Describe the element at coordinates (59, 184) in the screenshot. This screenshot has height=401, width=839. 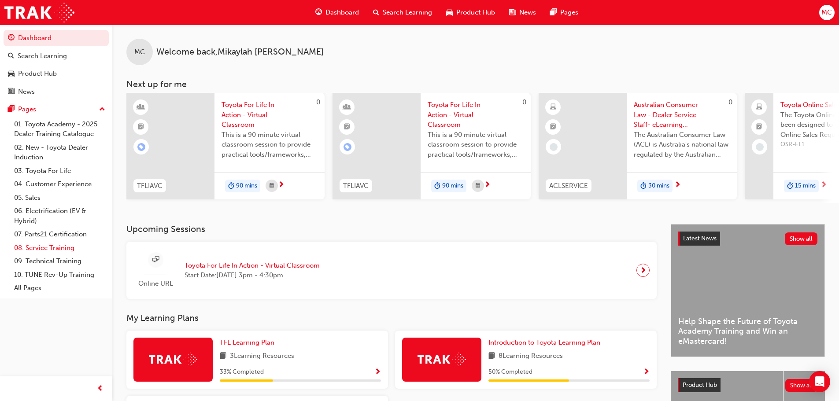
I see `a: 04. Customer Experience` at that location.